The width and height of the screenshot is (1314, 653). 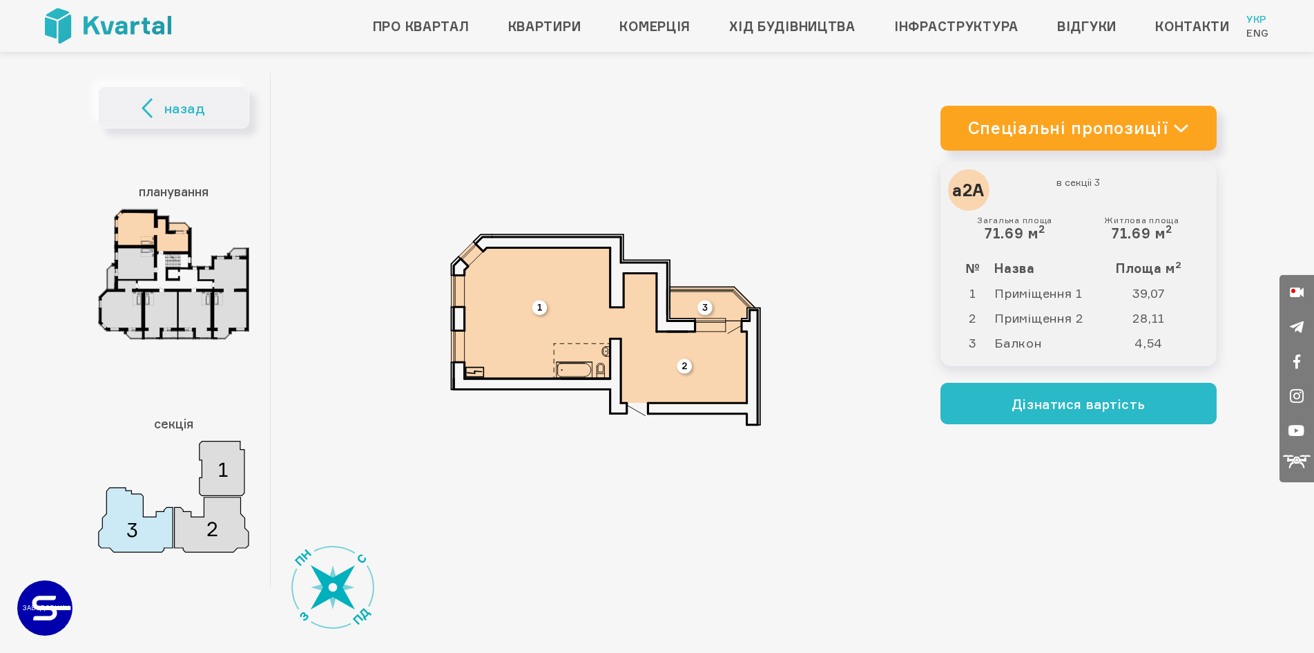 What do you see at coordinates (1079, 128) in the screenshot?
I see `a: Спеціальні пропозиції` at bounding box center [1079, 128].